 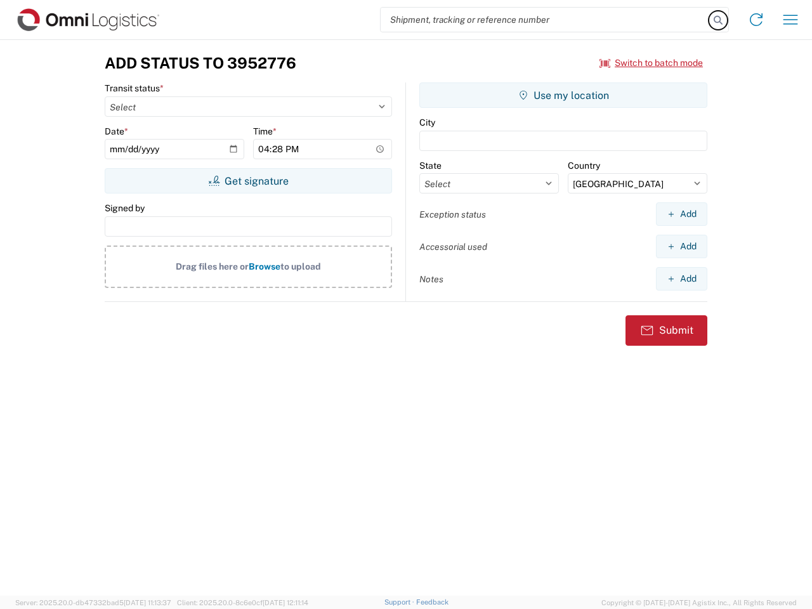 I want to click on span: Server: 2025.20.0-db47332bad5, so click(x=93, y=603).